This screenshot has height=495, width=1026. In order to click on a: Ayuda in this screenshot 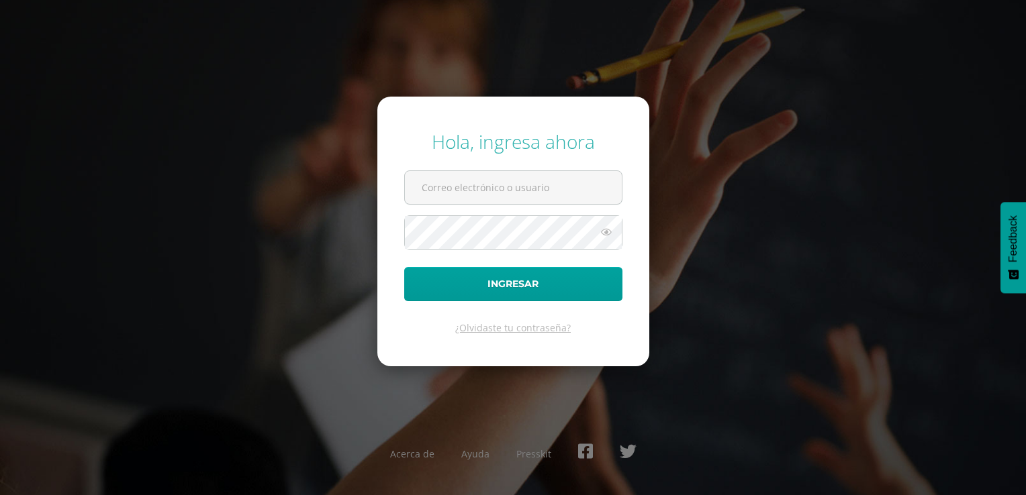, I will do `click(475, 454)`.